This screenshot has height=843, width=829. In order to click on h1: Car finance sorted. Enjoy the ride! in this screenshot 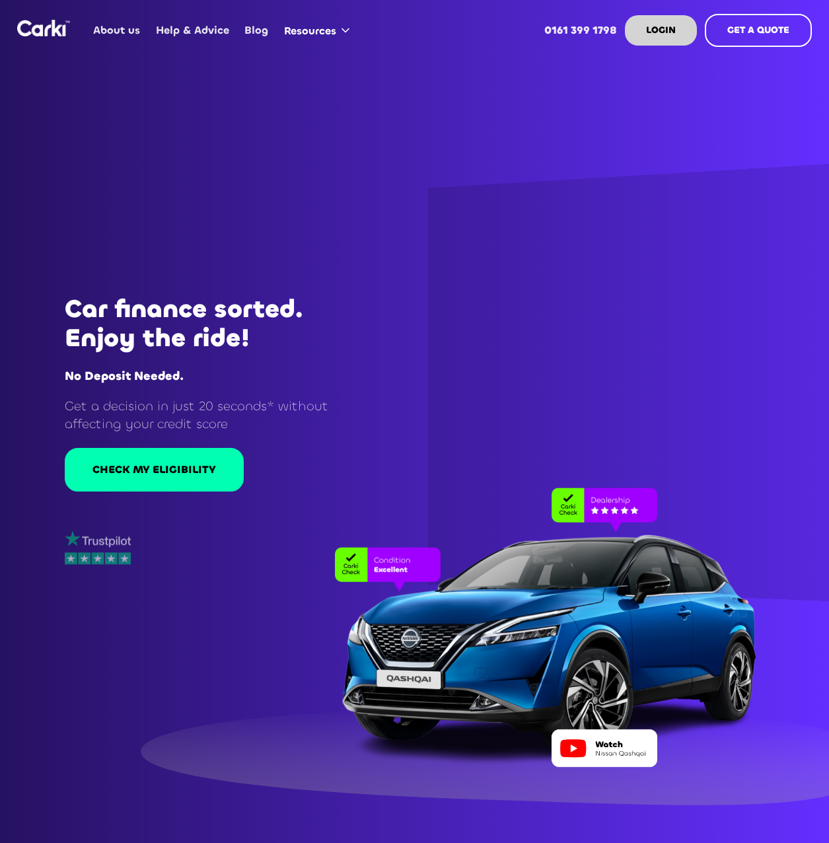, I will do `click(213, 324)`.